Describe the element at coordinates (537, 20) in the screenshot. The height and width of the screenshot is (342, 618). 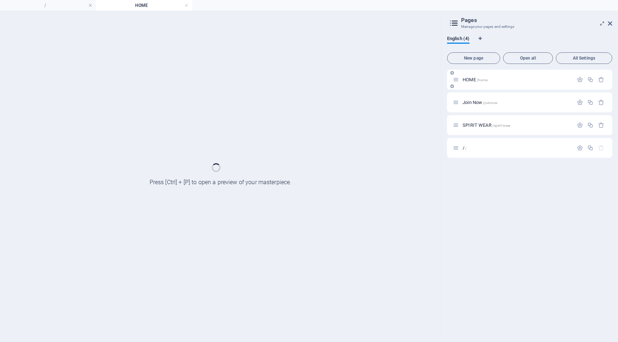
I see `h2: Pages` at that location.